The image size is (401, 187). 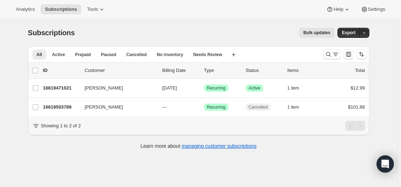 I want to click on button: Export, so click(x=348, y=33).